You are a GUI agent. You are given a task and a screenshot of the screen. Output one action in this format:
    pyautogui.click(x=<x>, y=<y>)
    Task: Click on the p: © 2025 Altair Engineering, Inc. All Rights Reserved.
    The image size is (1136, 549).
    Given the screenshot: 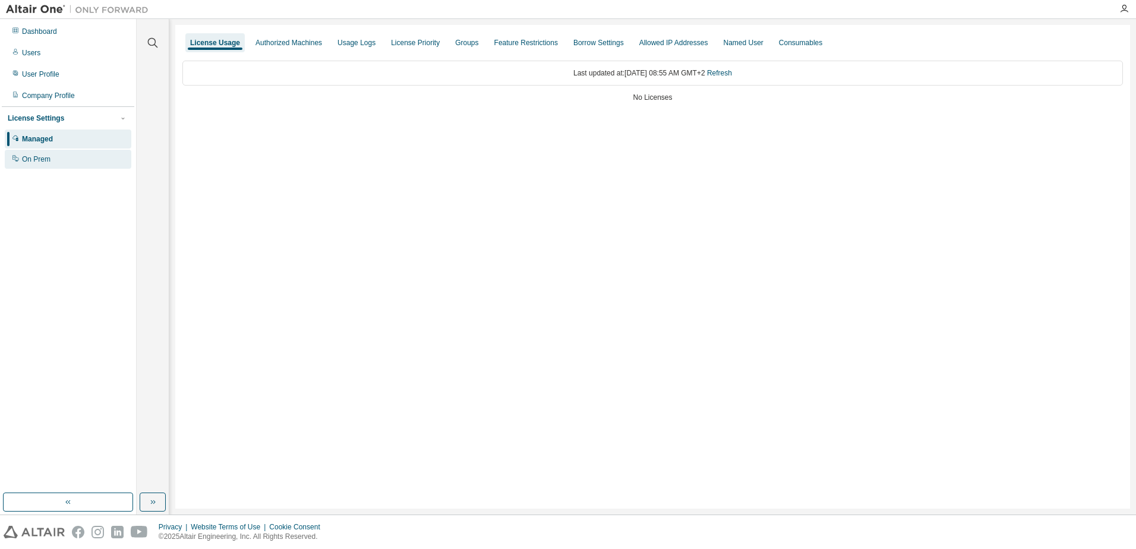 What is the action you would take?
    pyautogui.click(x=243, y=537)
    